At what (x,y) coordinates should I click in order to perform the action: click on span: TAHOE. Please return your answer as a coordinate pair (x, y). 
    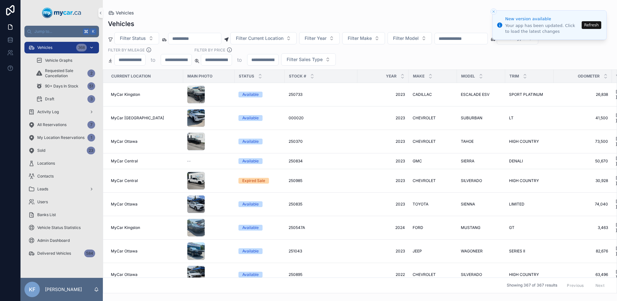
    Looking at the image, I should click on (467, 141).